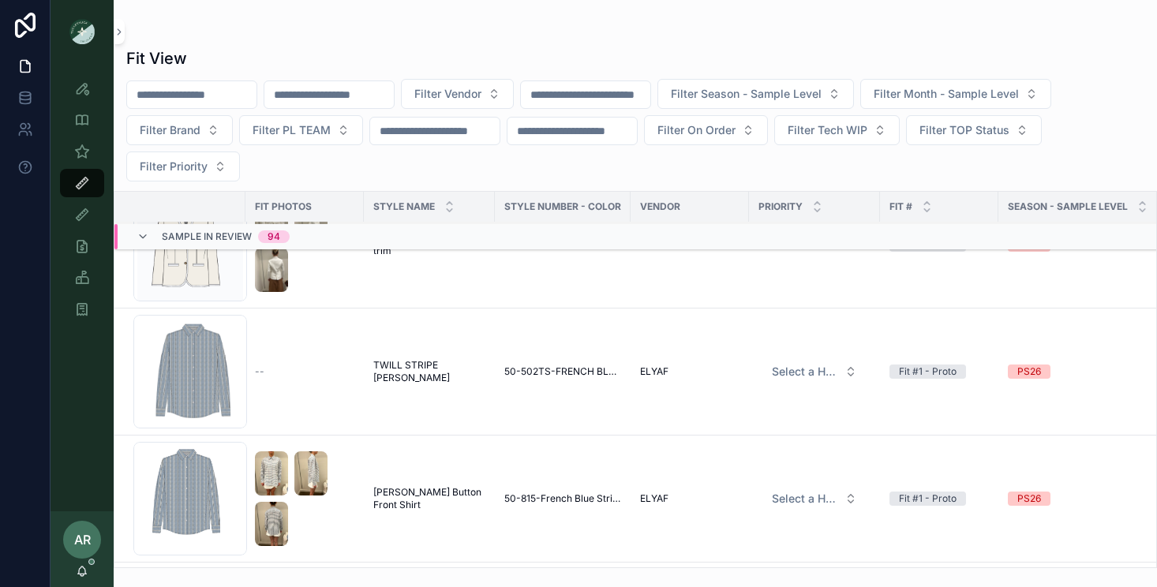 This screenshot has height=587, width=1157. I want to click on a: 50-502TS-FRENCH BLUE STRIPE, so click(563, 372).